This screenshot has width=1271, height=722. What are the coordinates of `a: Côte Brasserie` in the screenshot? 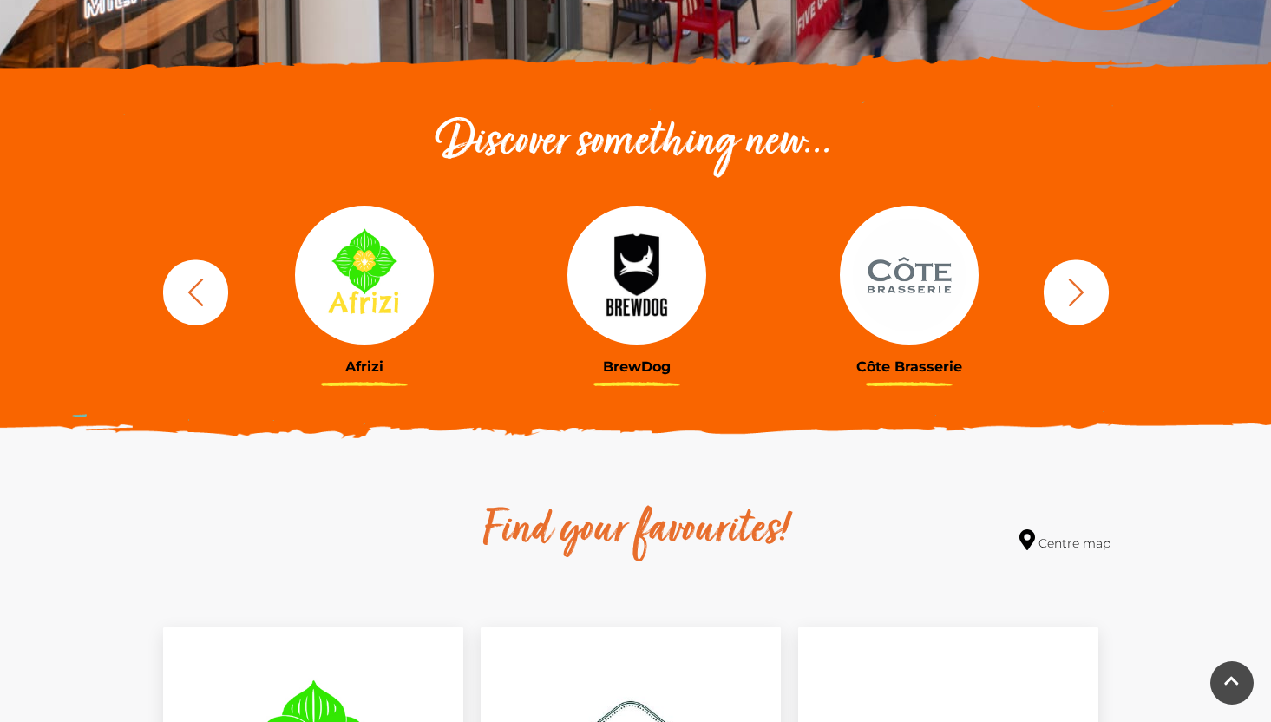 It's located at (909, 290).